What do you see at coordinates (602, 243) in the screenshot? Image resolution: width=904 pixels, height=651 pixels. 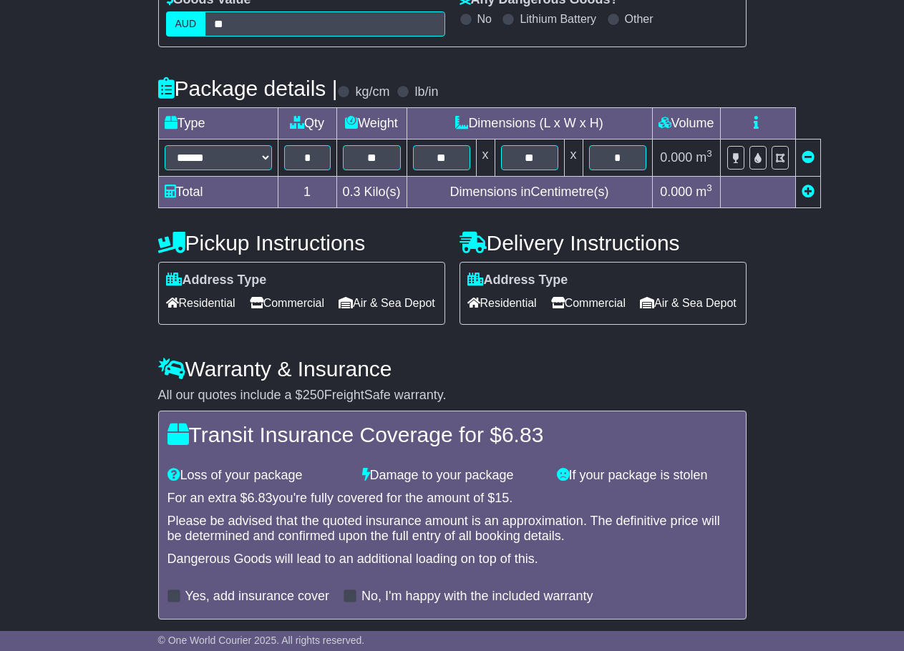 I see `h4: Delivery Instructions` at bounding box center [602, 243].